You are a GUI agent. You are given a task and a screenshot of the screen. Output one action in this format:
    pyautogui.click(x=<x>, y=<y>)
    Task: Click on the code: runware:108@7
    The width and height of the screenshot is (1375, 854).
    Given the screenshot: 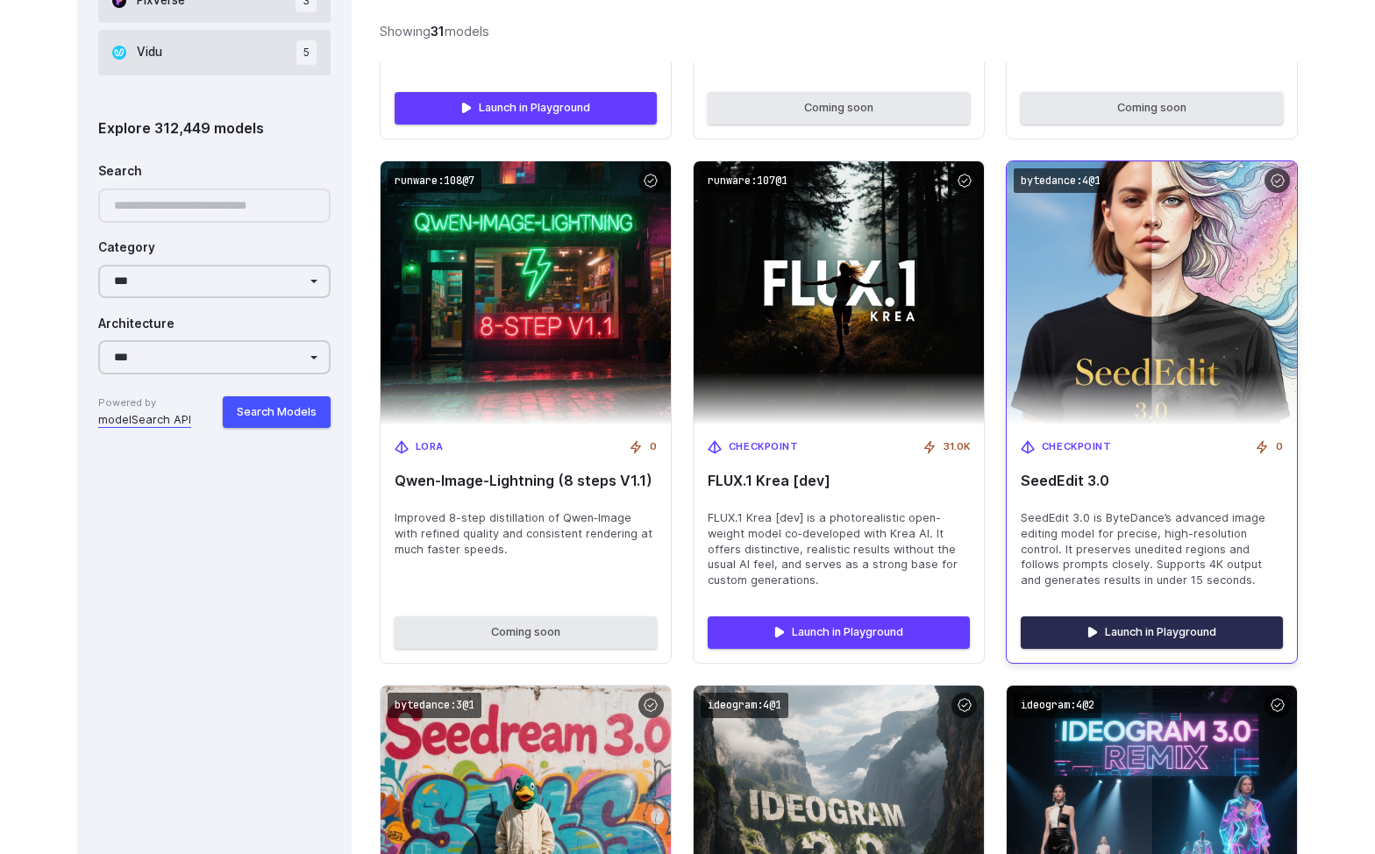 What is the action you would take?
    pyautogui.click(x=434, y=181)
    